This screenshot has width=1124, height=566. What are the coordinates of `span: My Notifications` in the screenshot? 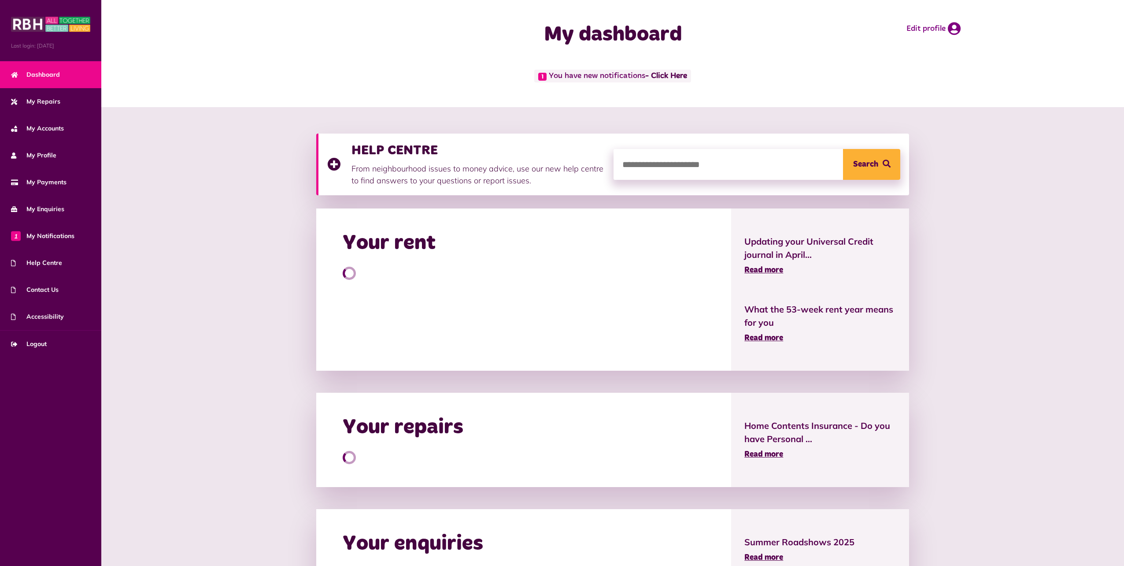 It's located at (43, 236).